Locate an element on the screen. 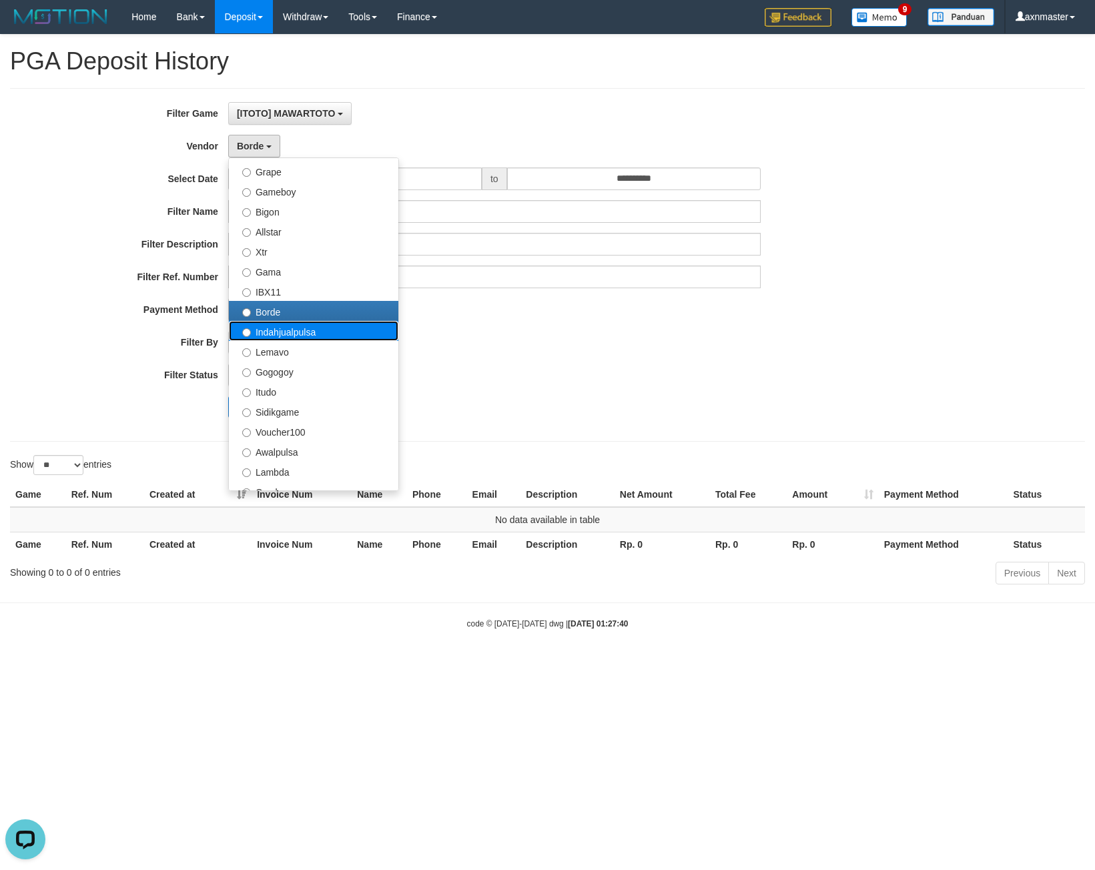 This screenshot has height=870, width=1095. th: Amount: activate to sort column ascending is located at coordinates (833, 494).